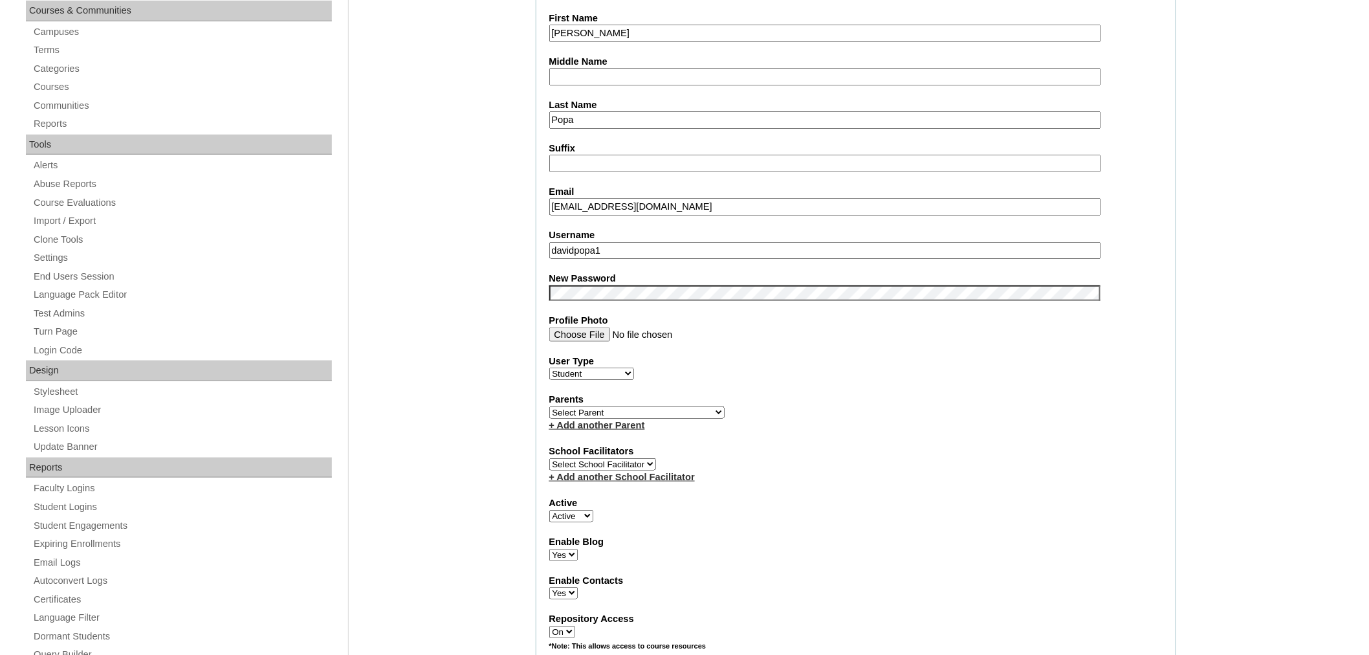 This screenshot has width=1369, height=655. Describe the element at coordinates (856, 278) in the screenshot. I see `label: New Password` at that location.